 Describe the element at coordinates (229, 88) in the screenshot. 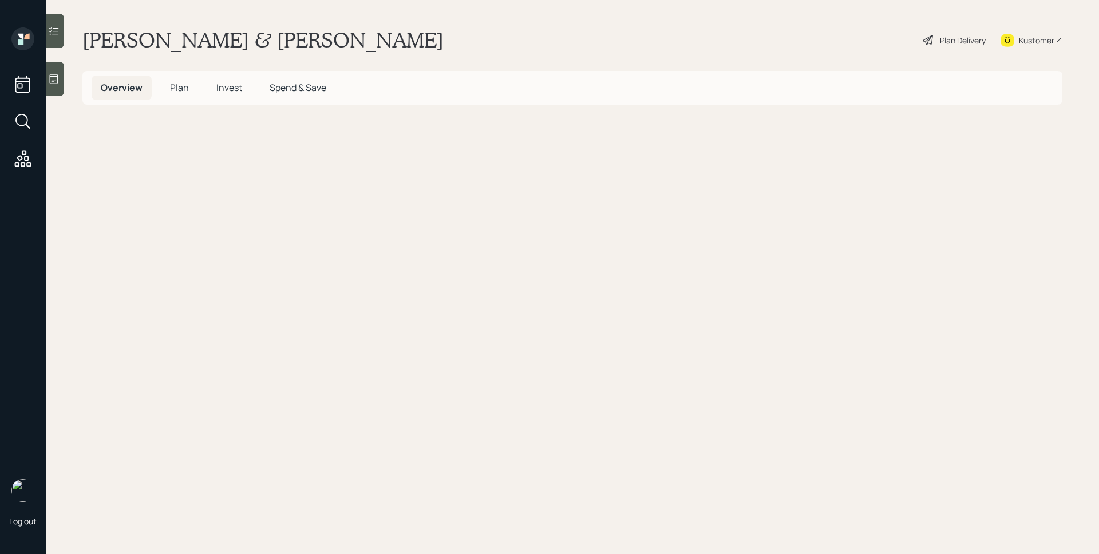

I see `span: Invest` at that location.